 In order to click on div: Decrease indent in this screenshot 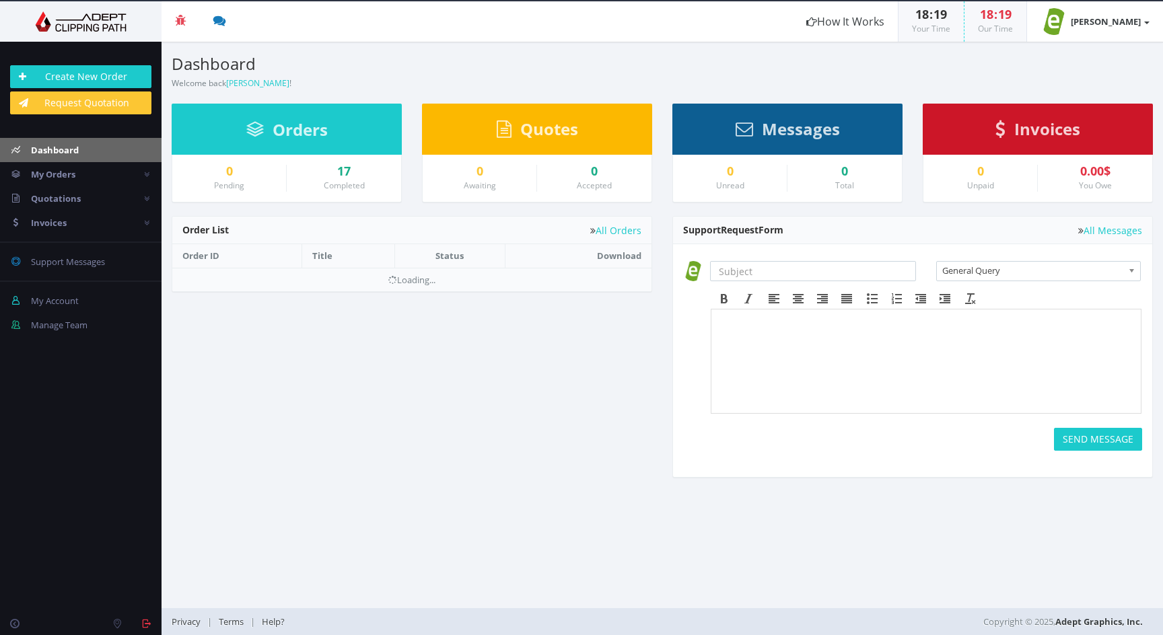, I will do `click(921, 299)`.